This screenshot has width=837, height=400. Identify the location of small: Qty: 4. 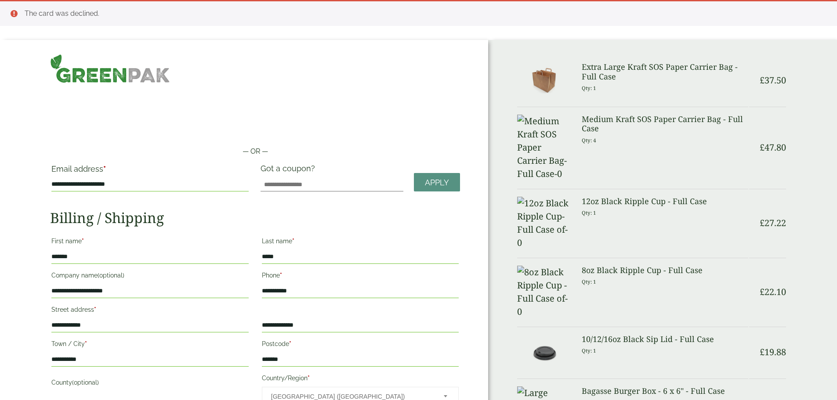
(589, 140).